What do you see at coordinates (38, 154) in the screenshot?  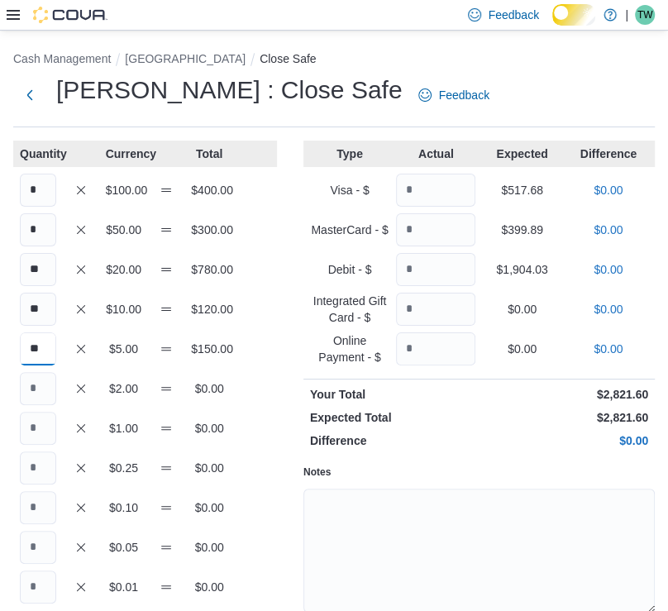 I see `p: Quantity` at bounding box center [38, 154].